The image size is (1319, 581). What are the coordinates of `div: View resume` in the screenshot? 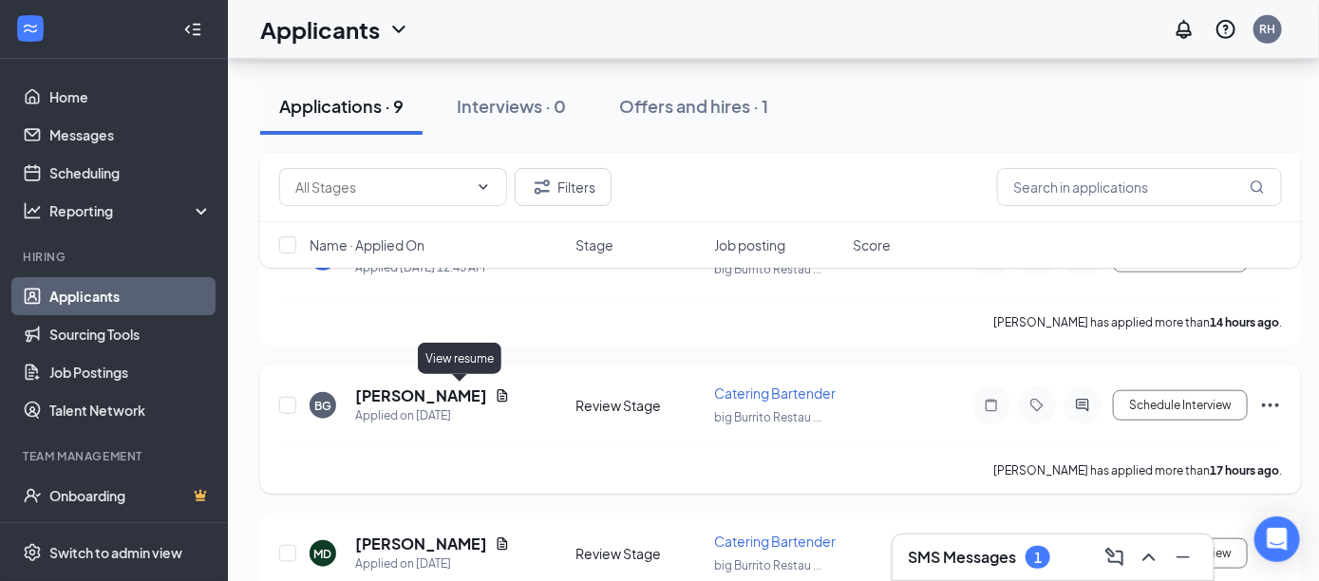 It's located at (459, 358).